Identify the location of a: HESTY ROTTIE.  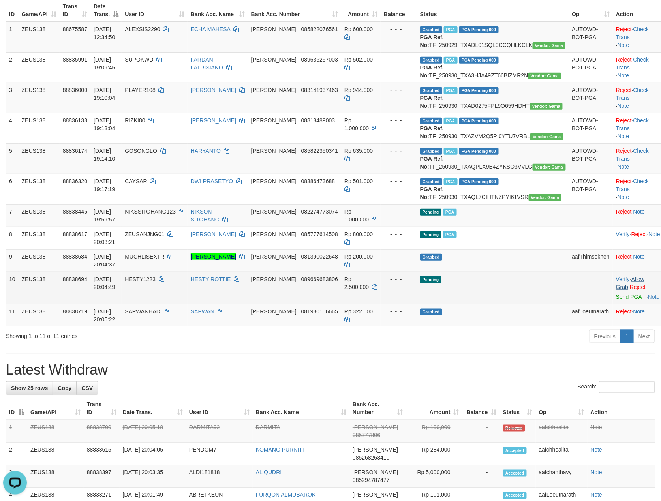
(211, 279).